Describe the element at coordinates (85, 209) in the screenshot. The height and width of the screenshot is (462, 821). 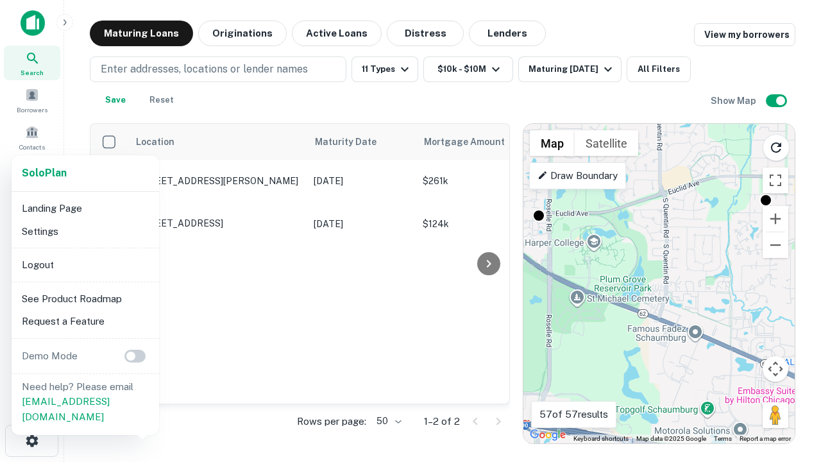
I see `li: Landing Page` at that location.